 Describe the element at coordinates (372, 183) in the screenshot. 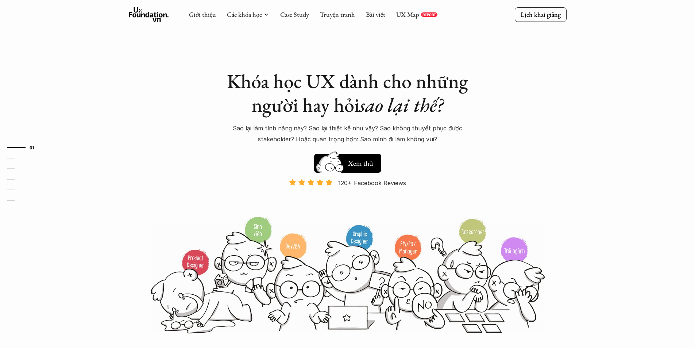

I see `p: 120+ Facebook Reviews` at that location.